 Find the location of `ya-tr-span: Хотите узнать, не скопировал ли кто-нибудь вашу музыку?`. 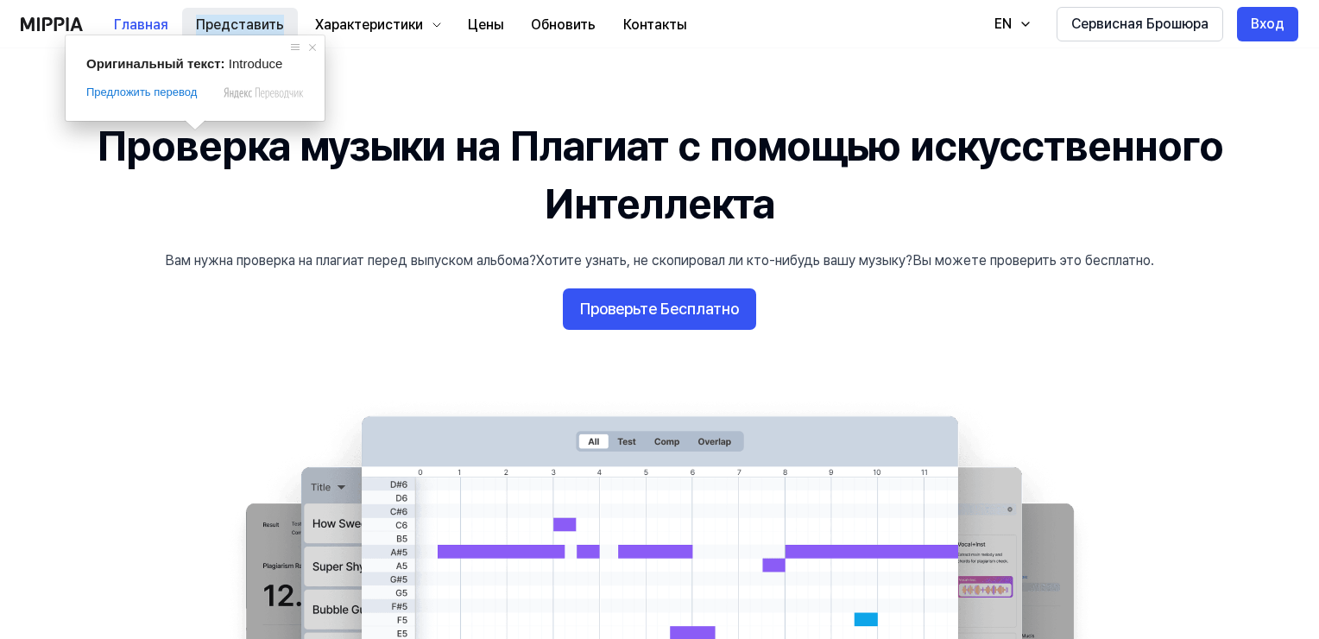

ya-tr-span: Хотите узнать, не скопировал ли кто-нибудь вашу музыку? is located at coordinates (724, 260).